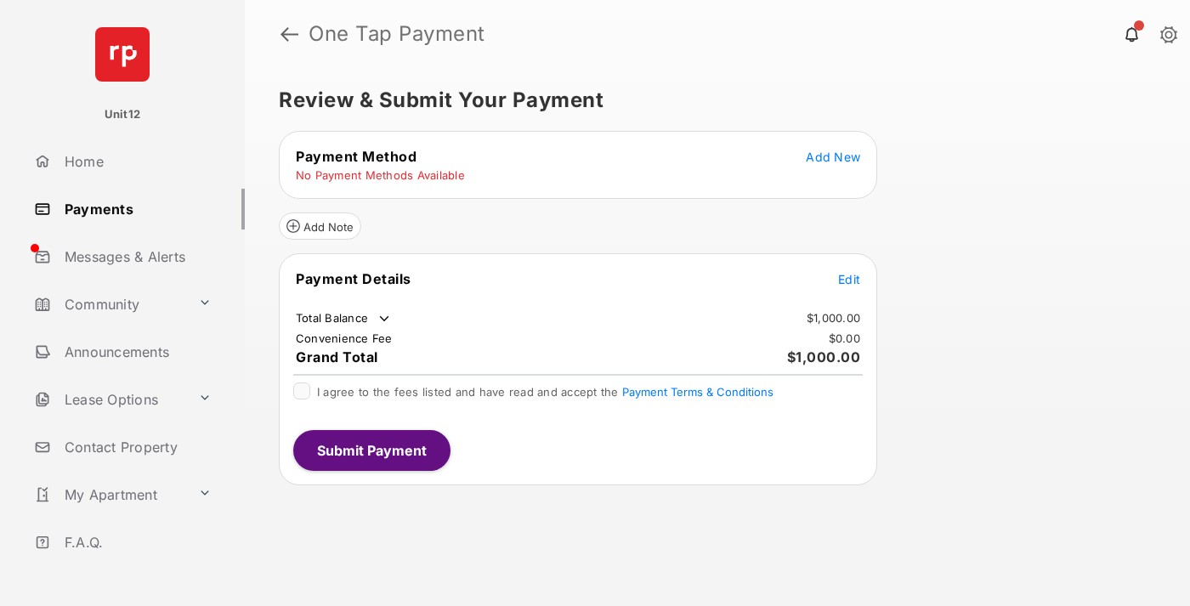  I want to click on a: Announcements, so click(136, 352).